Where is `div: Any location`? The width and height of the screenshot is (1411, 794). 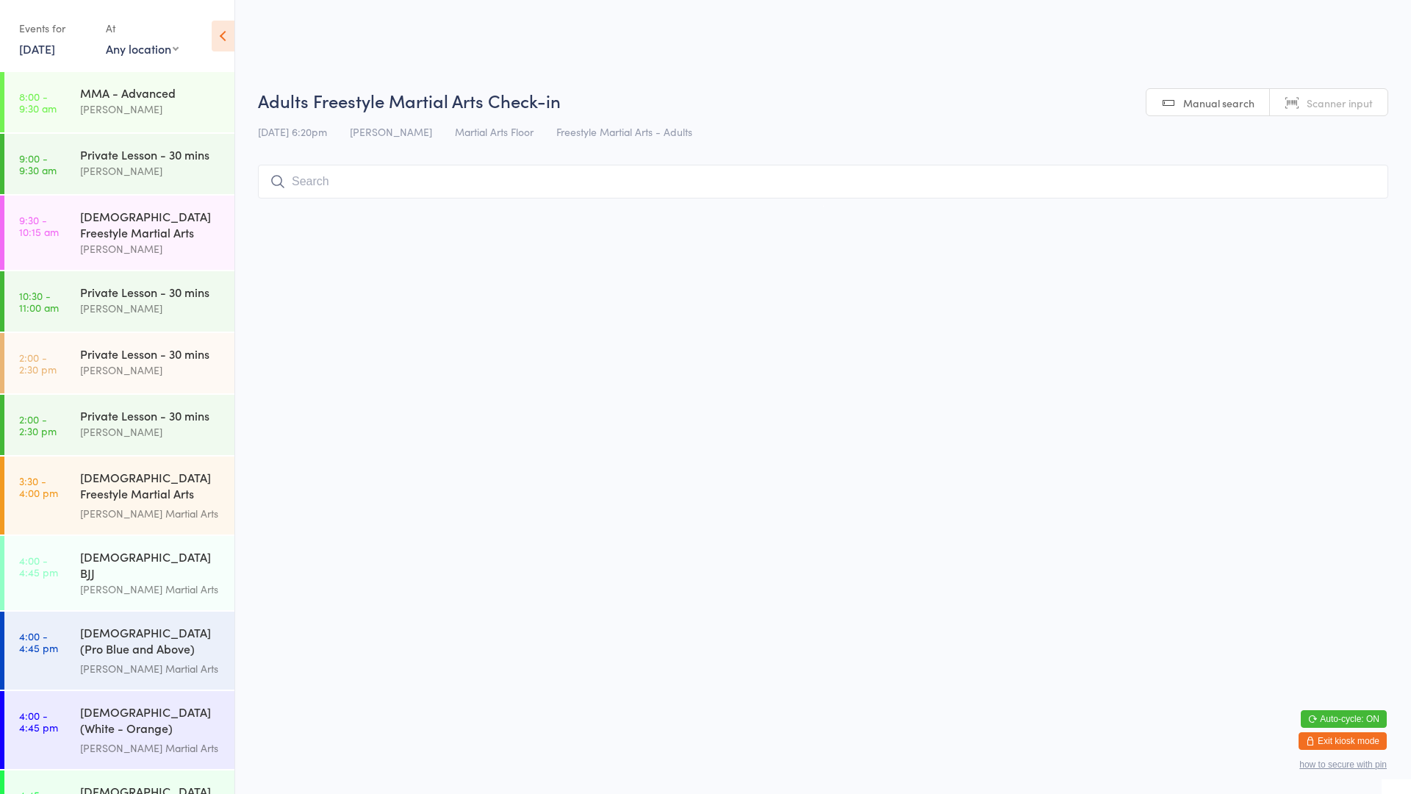 div: Any location is located at coordinates (142, 49).